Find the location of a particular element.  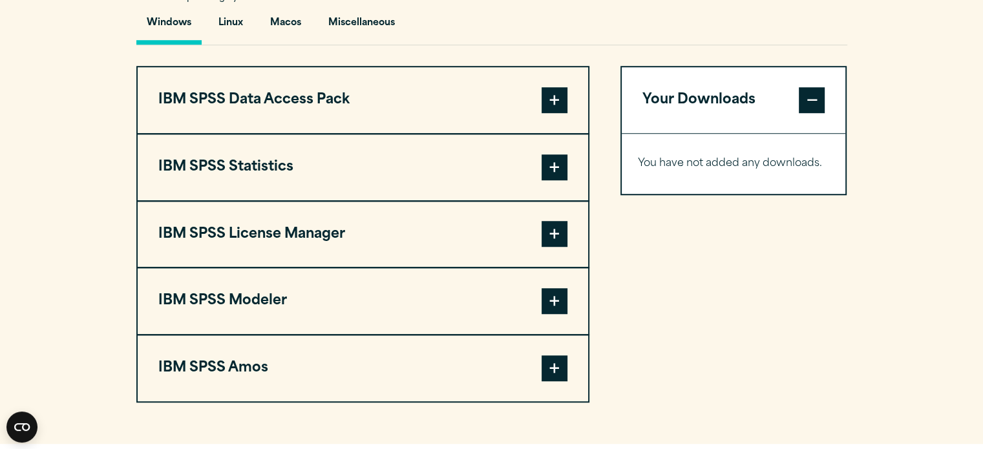

button: Macos is located at coordinates (286, 26).